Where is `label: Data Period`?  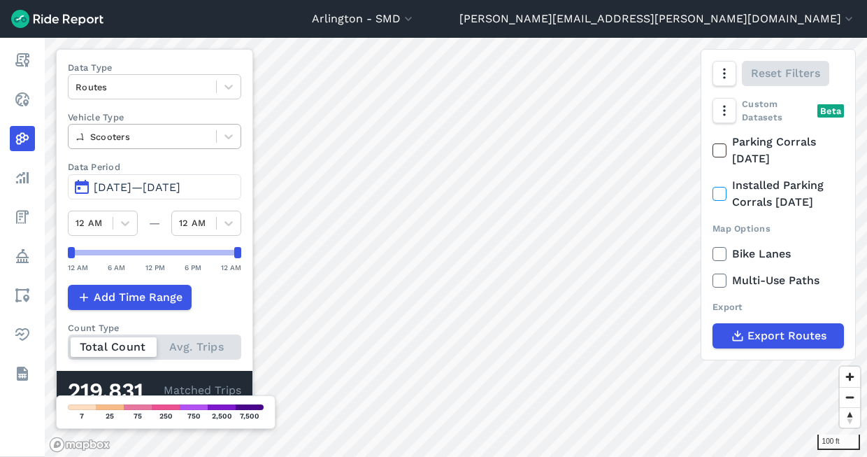
label: Data Period is located at coordinates (155, 166).